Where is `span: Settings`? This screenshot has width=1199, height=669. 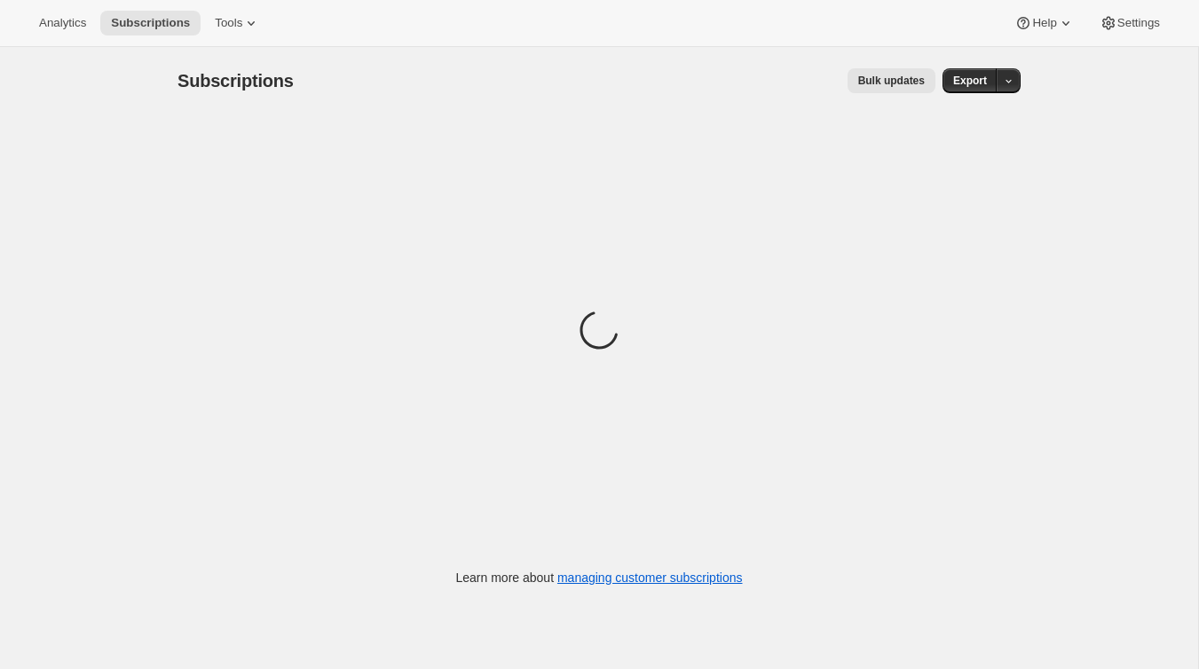
span: Settings is located at coordinates (1139, 23).